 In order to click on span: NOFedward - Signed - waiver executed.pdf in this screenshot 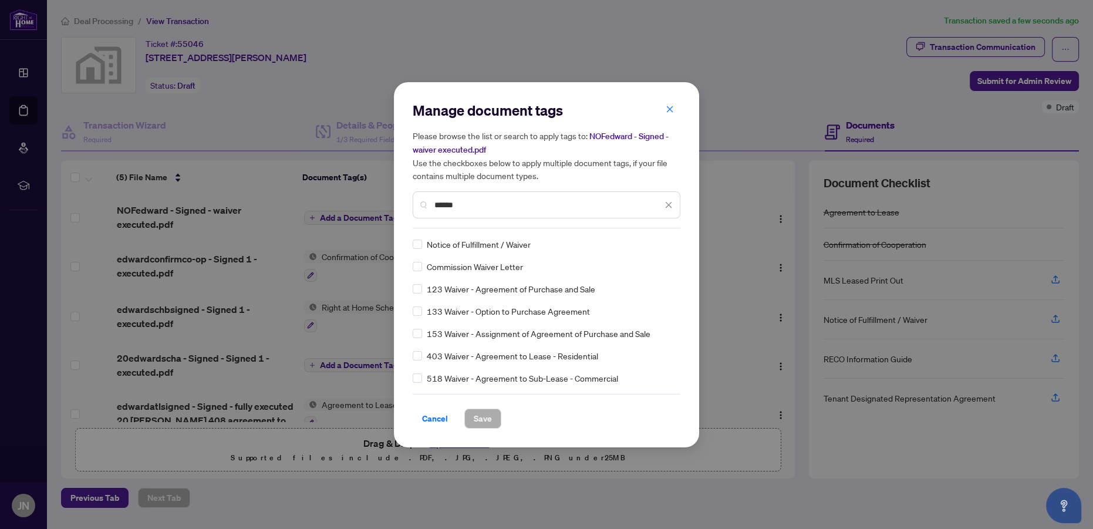, I will do `click(541, 143)`.